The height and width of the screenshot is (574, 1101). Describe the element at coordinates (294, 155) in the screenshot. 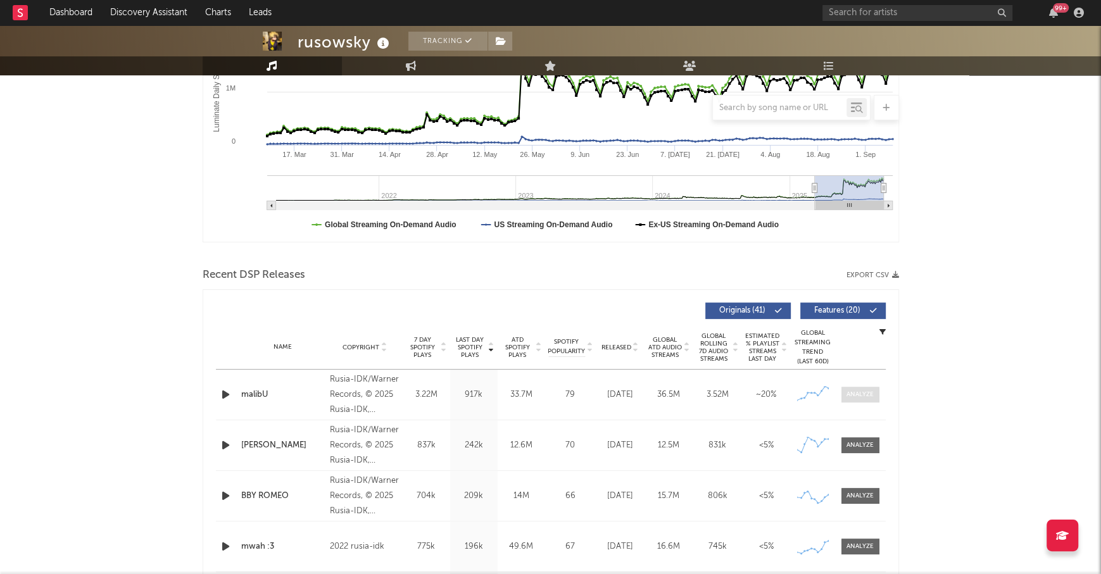

I see `text: 17. Mar` at that location.